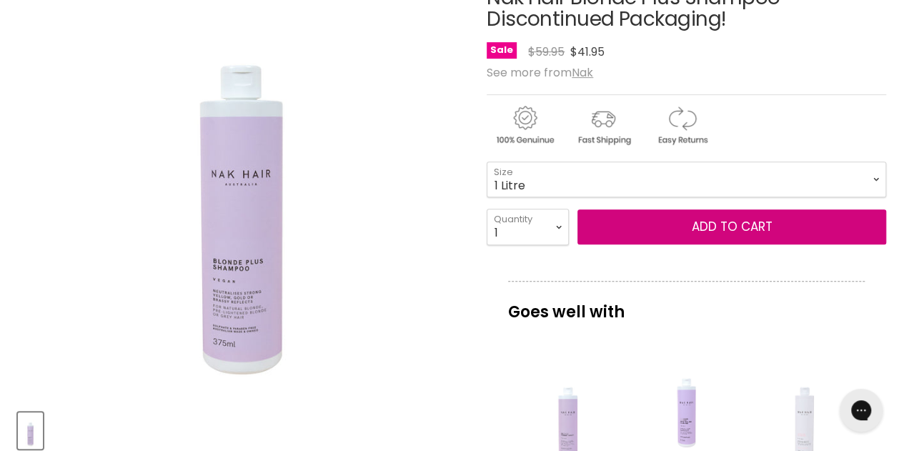 This screenshot has height=451, width=904. I want to click on button: Gorgias live chat, so click(29, 26).